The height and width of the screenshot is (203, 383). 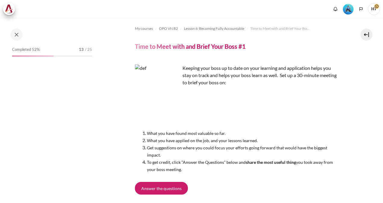 I want to click on a: Answer the questions, so click(x=161, y=188).